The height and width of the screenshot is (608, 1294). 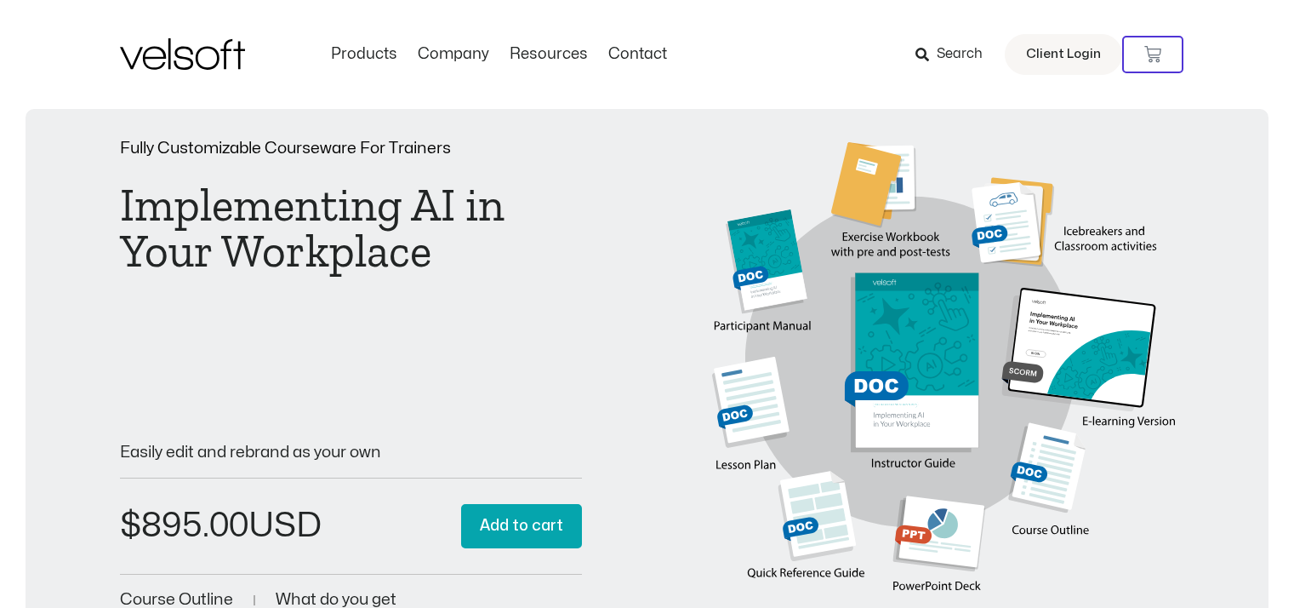 What do you see at coordinates (549, 54) in the screenshot?
I see `a: ResourcesMenu Toggle` at bounding box center [549, 54].